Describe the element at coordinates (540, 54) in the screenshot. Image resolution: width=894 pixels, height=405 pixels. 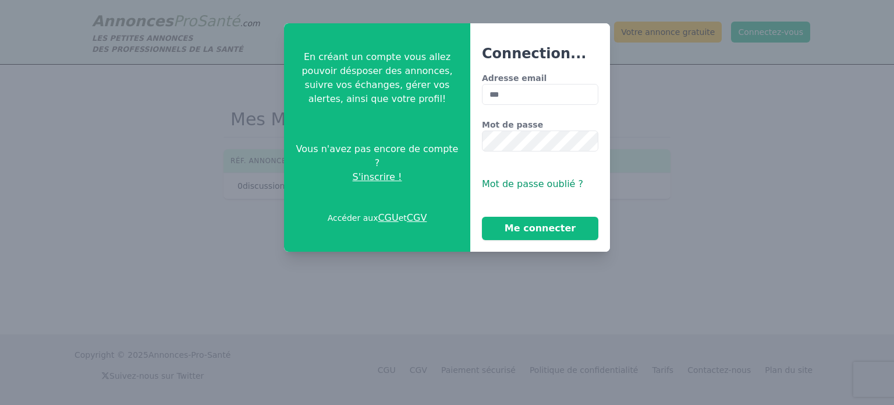
I see `h3: Connection...` at that location.